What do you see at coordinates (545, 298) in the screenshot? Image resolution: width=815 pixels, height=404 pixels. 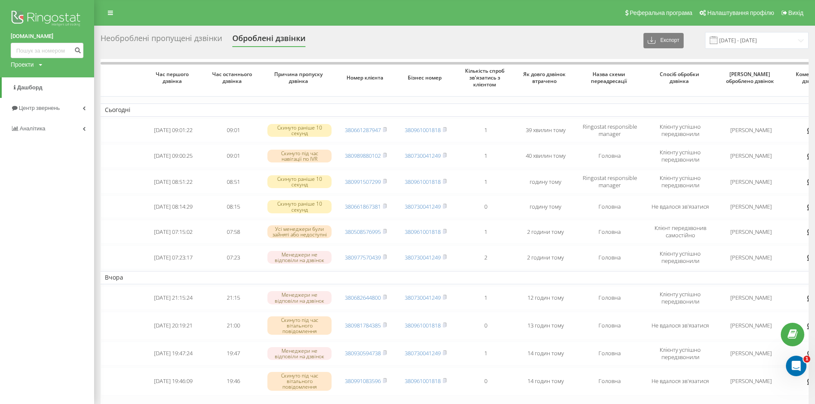 I see `td: 12 годин тому` at bounding box center [545, 298].